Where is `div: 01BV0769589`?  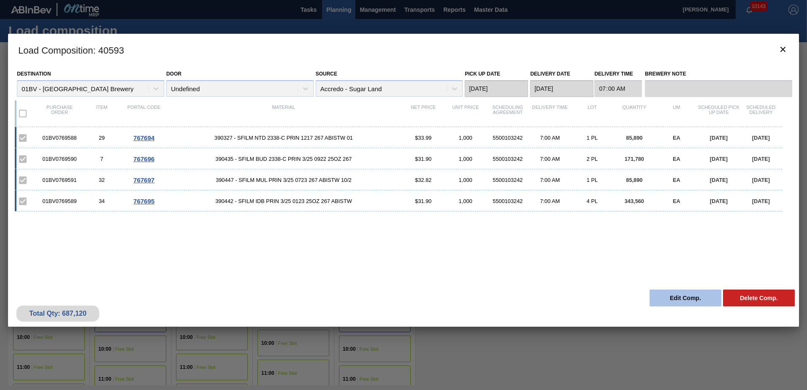 div: 01BV0769589 is located at coordinates (60, 201).